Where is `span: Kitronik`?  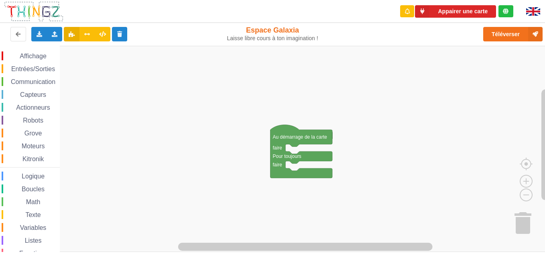
span: Kitronik is located at coordinates (33, 159).